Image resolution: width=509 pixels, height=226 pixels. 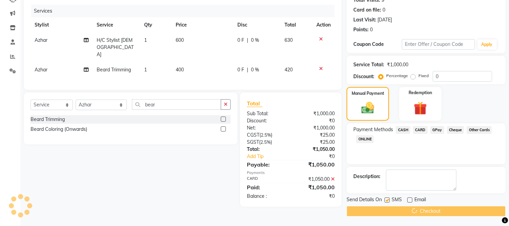 What do you see at coordinates (437, 130) in the screenshot?
I see `span: GPay` at bounding box center [437, 130].